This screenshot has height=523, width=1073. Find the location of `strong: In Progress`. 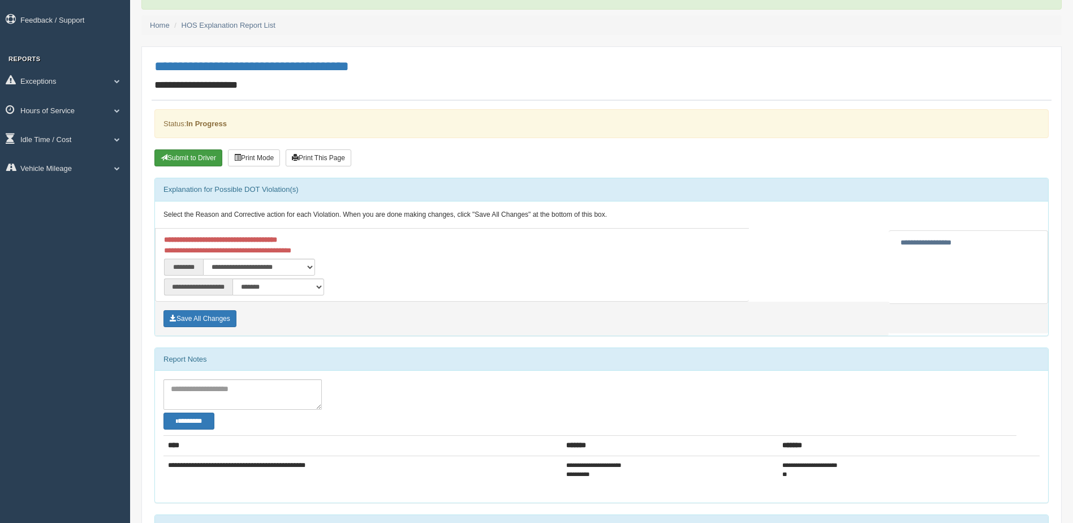

strong: In Progress is located at coordinates (207, 123).